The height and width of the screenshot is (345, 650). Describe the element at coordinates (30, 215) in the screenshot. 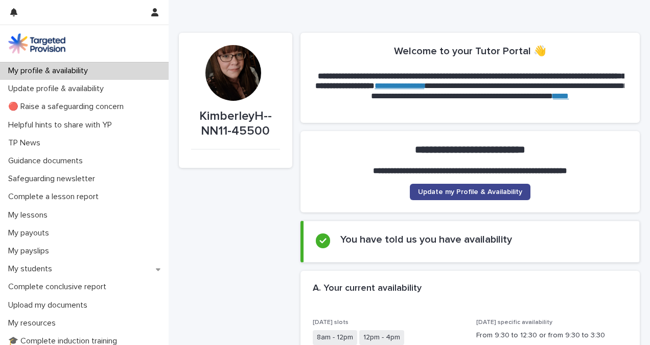

I see `p: My lessons` at that location.